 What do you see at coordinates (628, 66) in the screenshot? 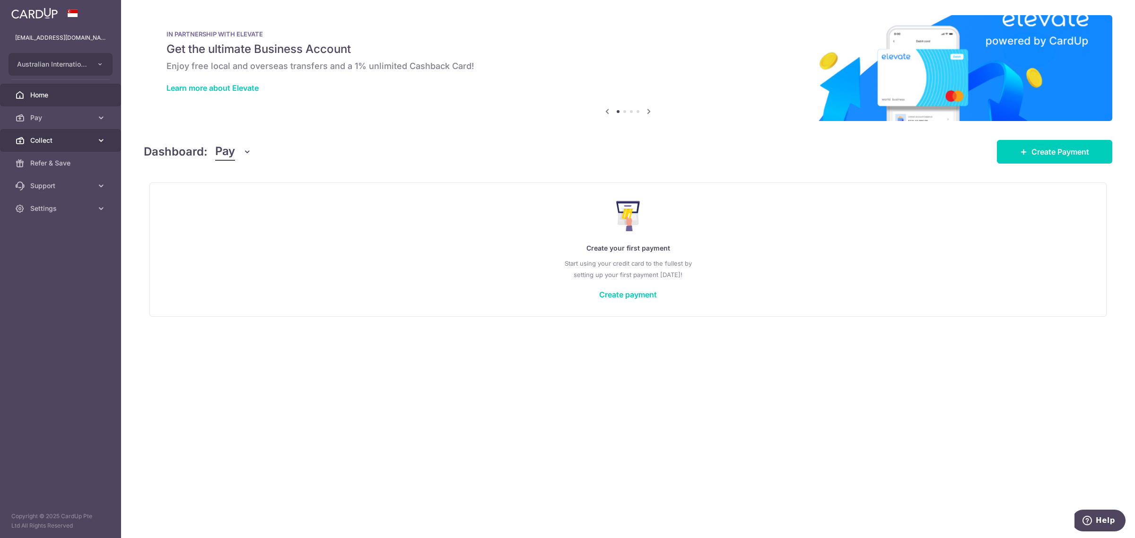
I see `h6: Enjoy free local and overseas transfers and a 1% unlimited Cashback Card!` at bounding box center [628, 66].